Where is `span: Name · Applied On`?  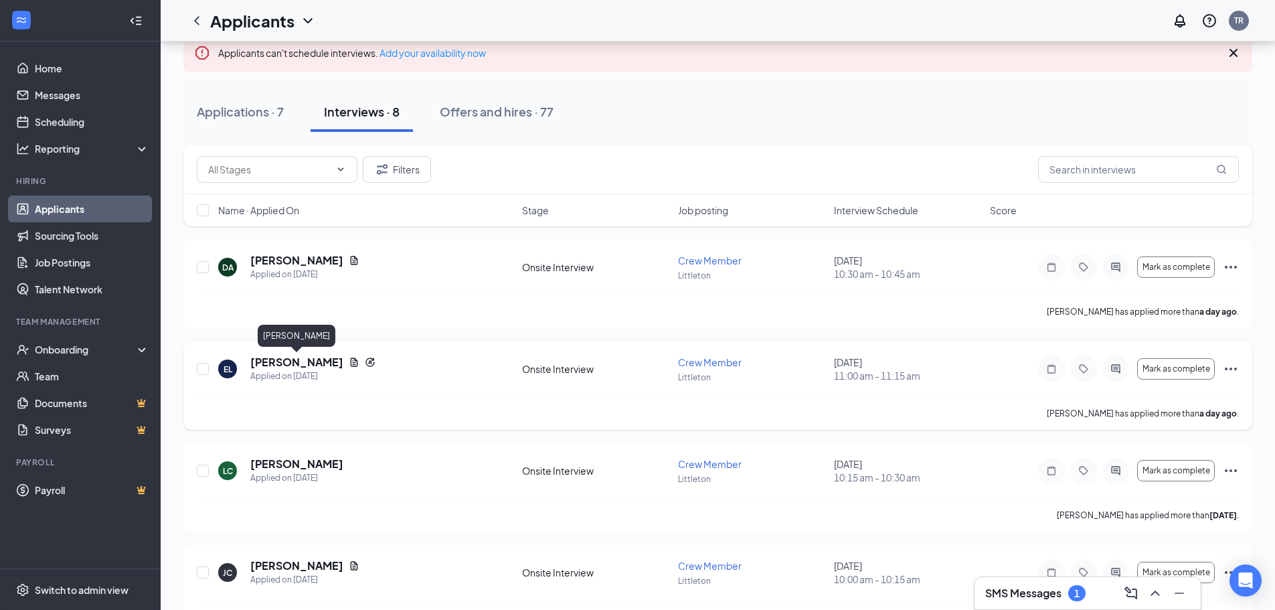
span: Name · Applied On is located at coordinates (258, 210).